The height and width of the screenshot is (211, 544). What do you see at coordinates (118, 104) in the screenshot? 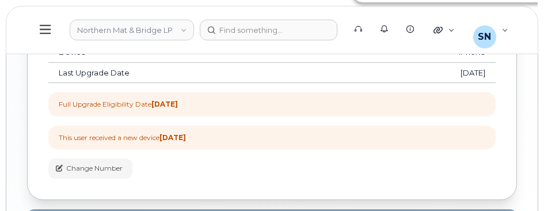
I see `div: Full Upgrade Eligibility Date` at bounding box center [118, 104].